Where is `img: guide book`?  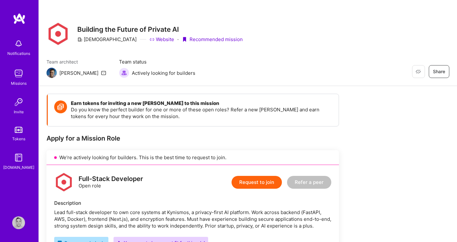 img: guide book is located at coordinates (19, 157).